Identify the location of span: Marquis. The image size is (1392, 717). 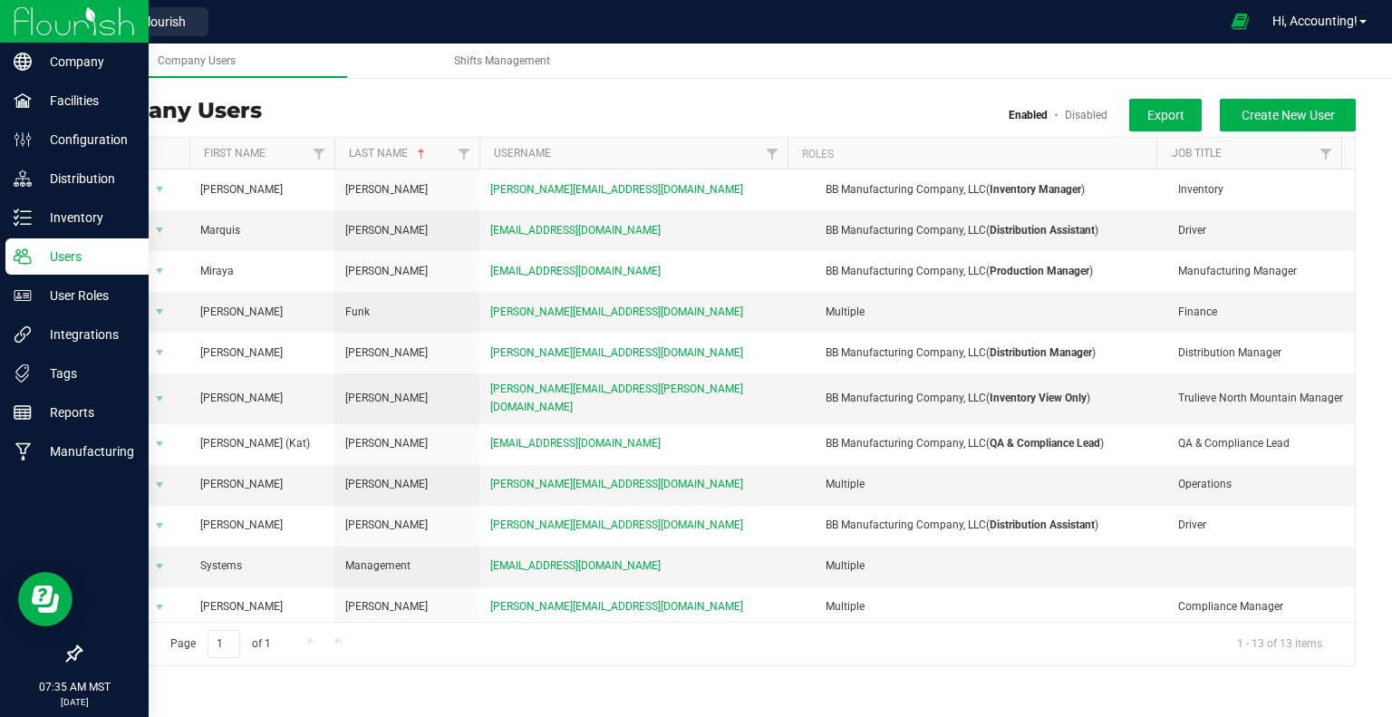
(220, 230).